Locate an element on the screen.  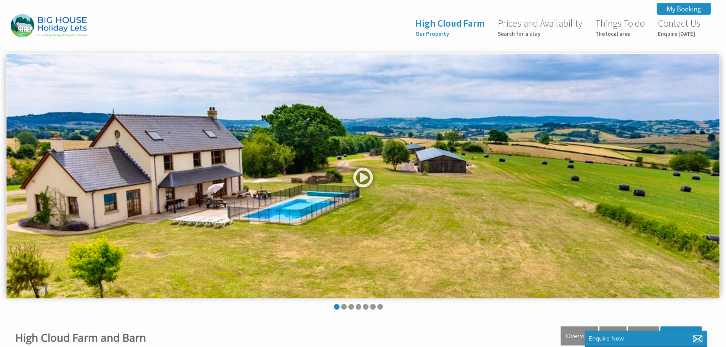
small: The local area is located at coordinates (620, 34).